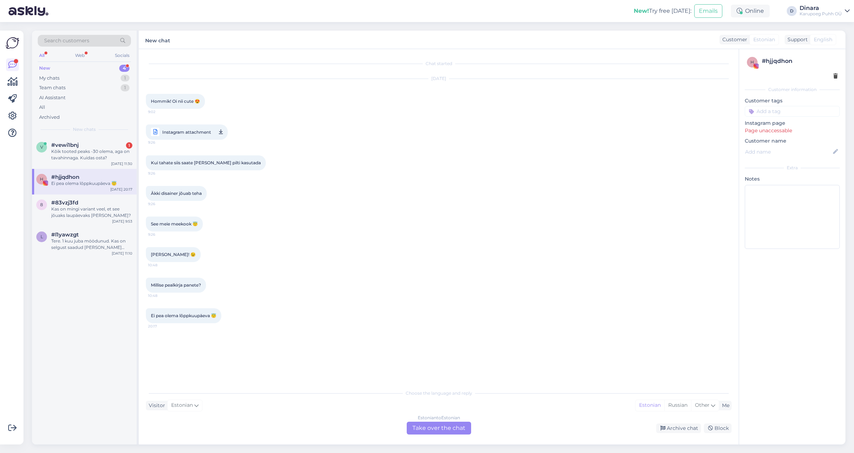 The height and width of the screenshot is (453, 854). What do you see at coordinates (650, 406) in the screenshot?
I see `div: Estonian` at bounding box center [650, 406].